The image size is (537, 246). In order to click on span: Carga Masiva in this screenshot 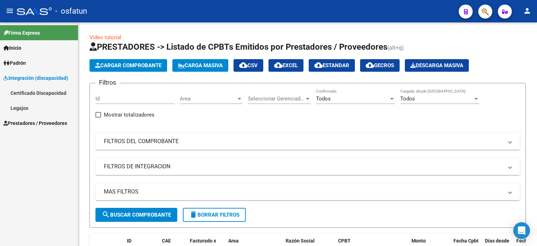, I will do `click(200, 65)`.